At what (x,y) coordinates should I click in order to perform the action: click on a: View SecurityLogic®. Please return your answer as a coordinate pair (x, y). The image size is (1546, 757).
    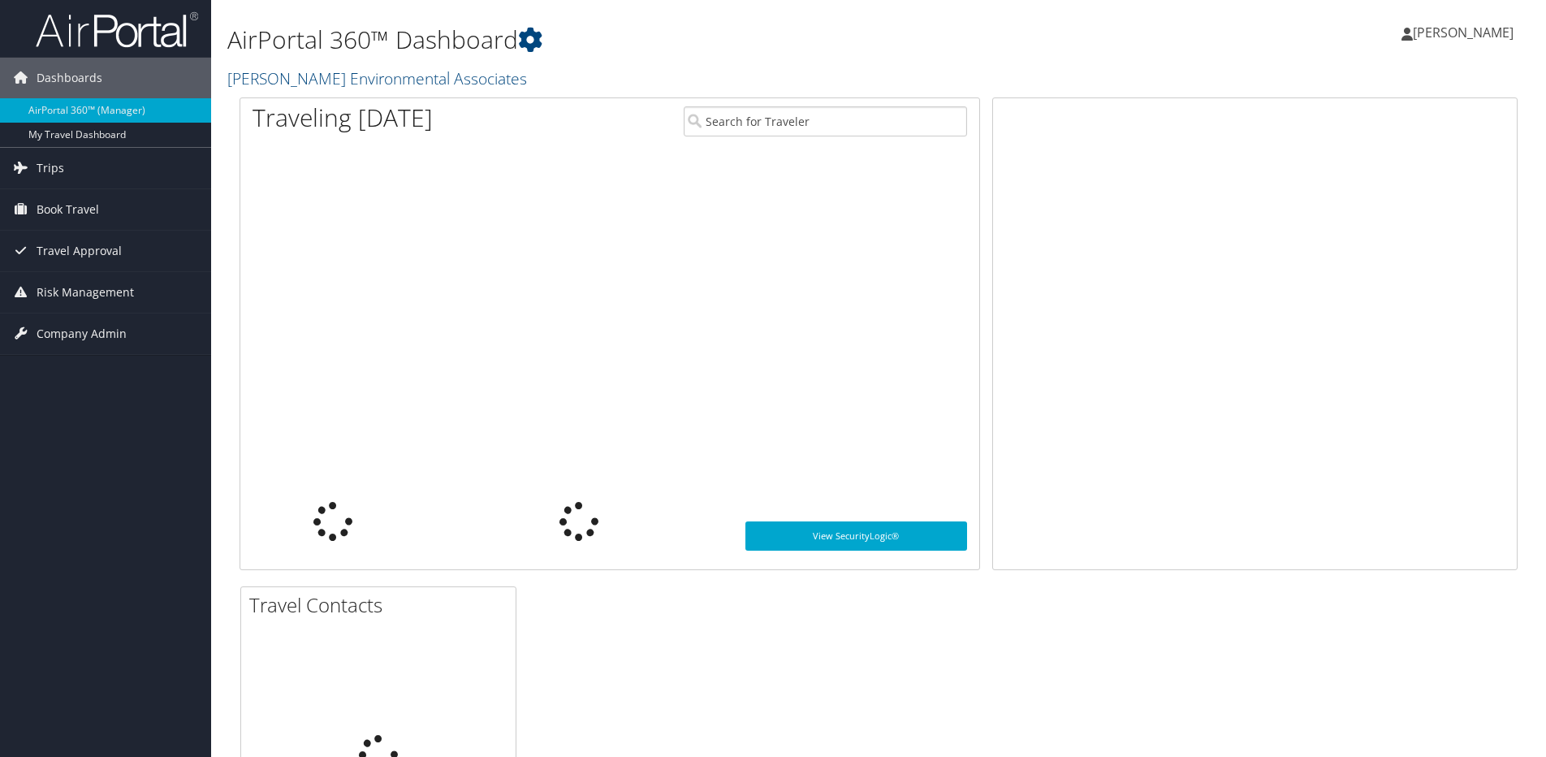
    Looking at the image, I should click on (856, 536).